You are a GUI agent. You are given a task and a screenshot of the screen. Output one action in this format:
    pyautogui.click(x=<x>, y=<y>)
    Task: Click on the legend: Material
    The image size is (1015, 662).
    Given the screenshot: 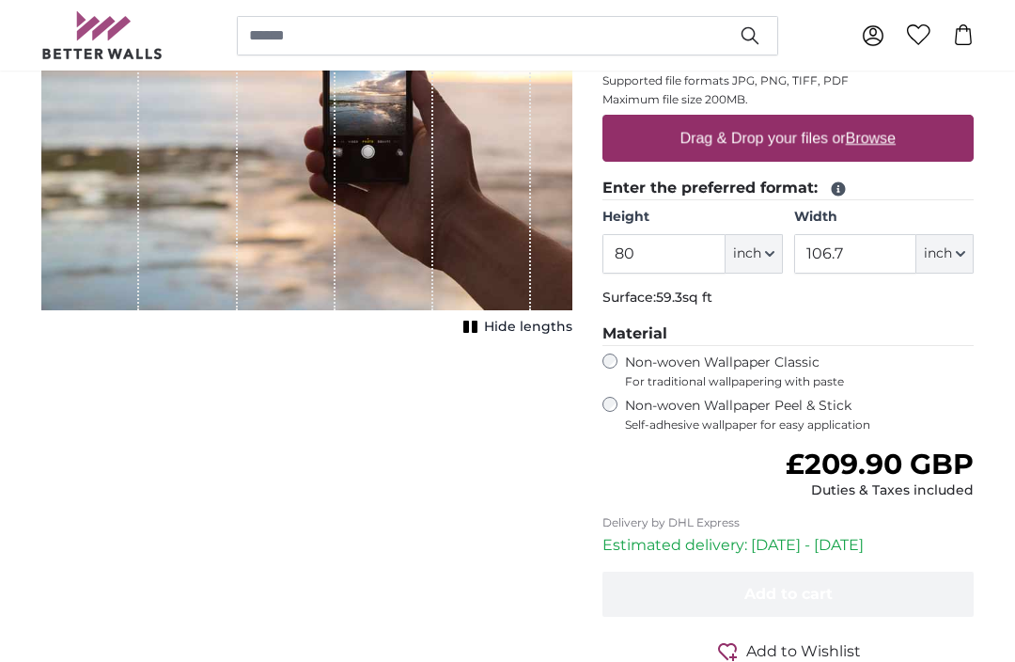 What is the action you would take?
    pyautogui.click(x=788, y=335)
    